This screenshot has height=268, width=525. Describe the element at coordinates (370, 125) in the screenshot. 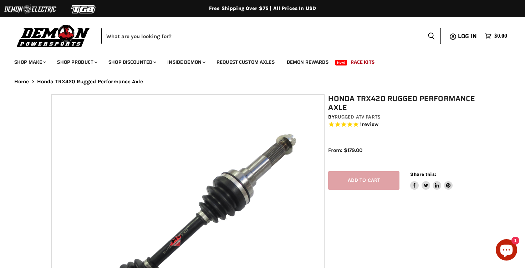

I see `span: review` at that location.